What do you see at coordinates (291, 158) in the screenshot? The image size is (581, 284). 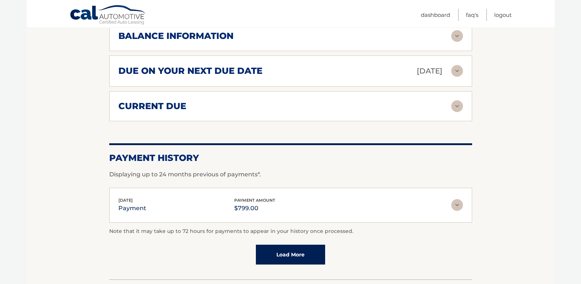 I see `h2: Payment History` at bounding box center [291, 158].